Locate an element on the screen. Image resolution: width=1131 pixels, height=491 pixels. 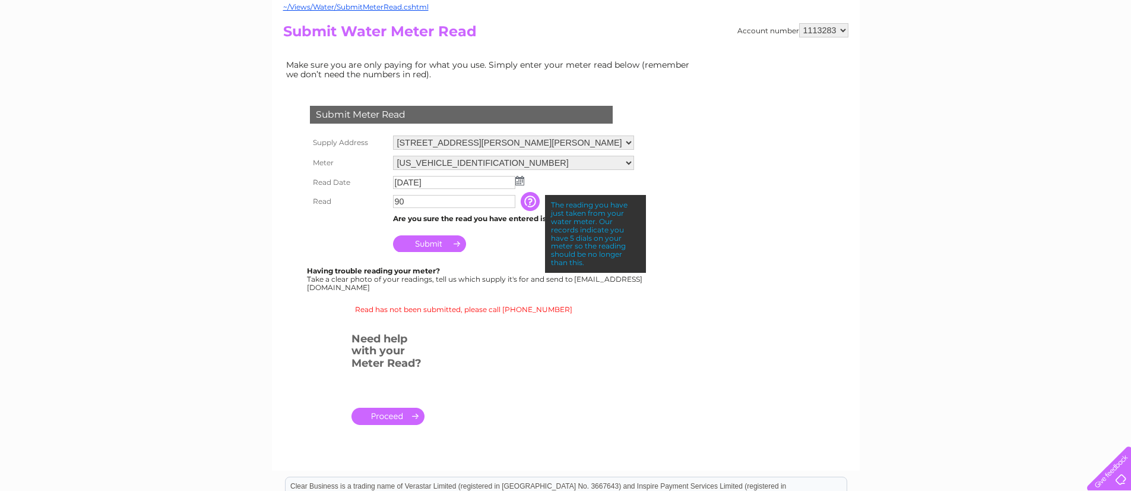
img: logo.png is located at coordinates (70, 49).